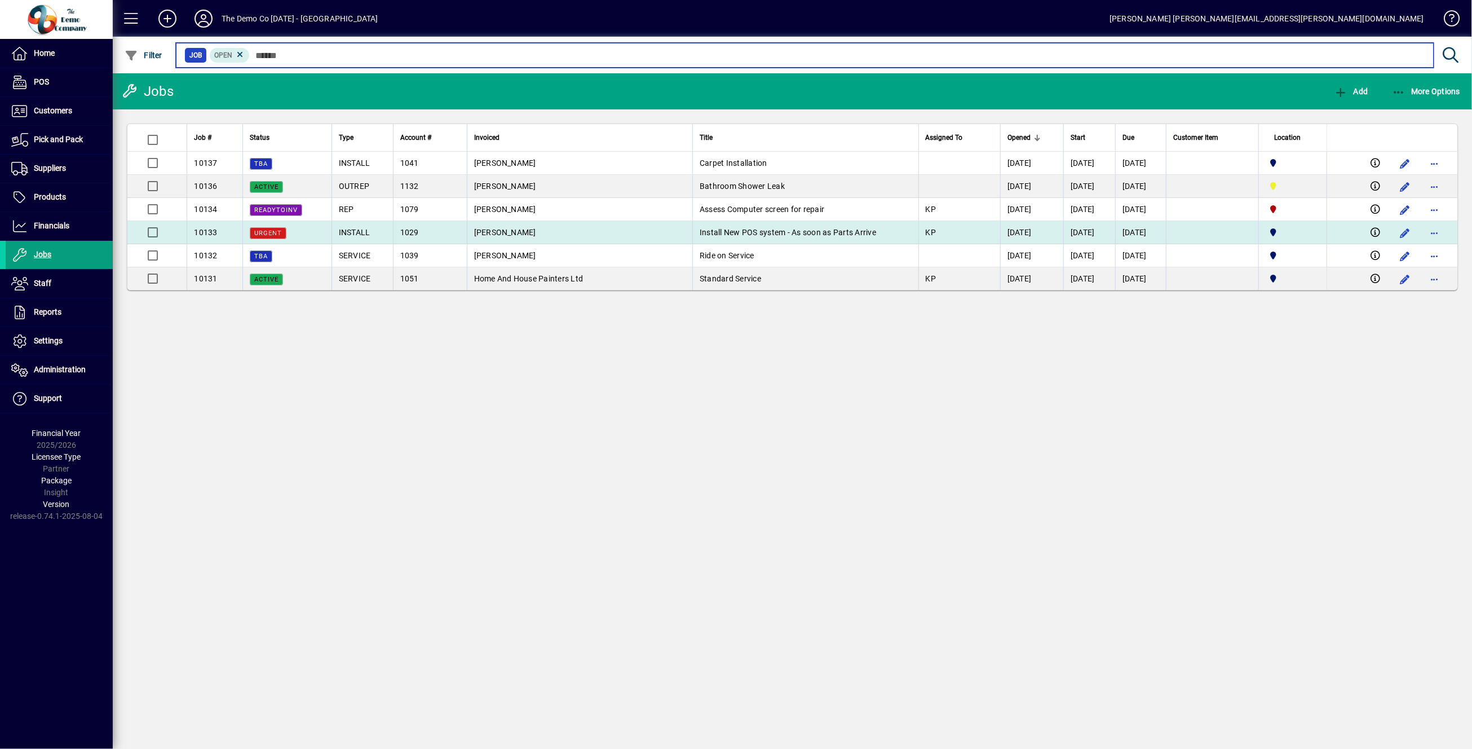 This screenshot has width=1472, height=749. What do you see at coordinates (346, 209) in the screenshot?
I see `span: REP` at bounding box center [346, 209].